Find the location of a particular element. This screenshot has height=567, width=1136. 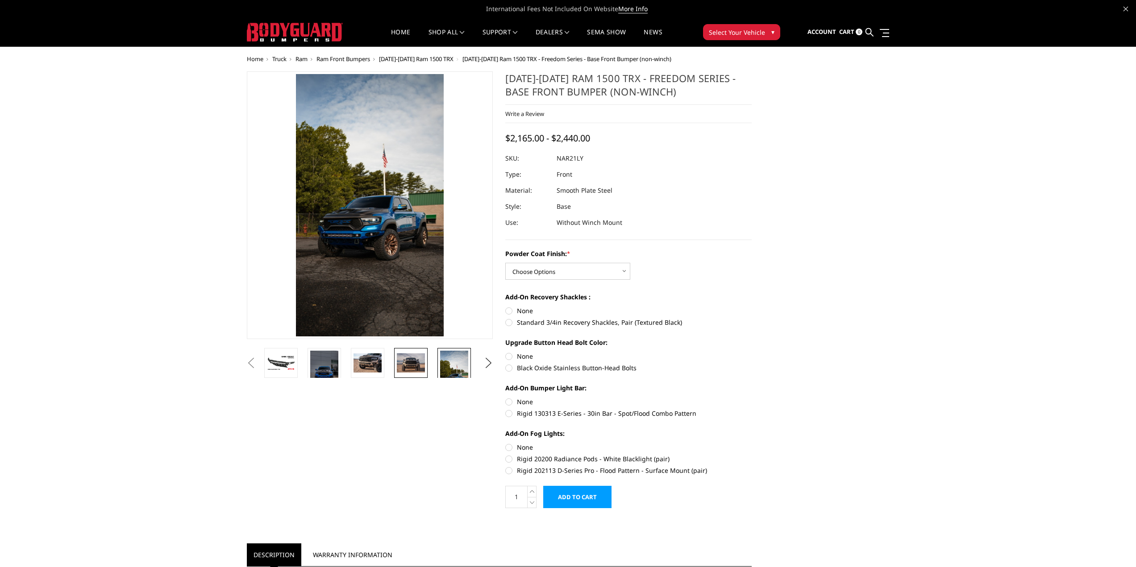

span: Account is located at coordinates (822, 32).